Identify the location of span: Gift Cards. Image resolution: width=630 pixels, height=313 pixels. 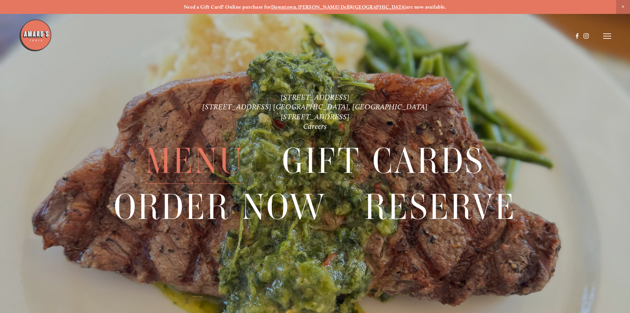
(383, 161).